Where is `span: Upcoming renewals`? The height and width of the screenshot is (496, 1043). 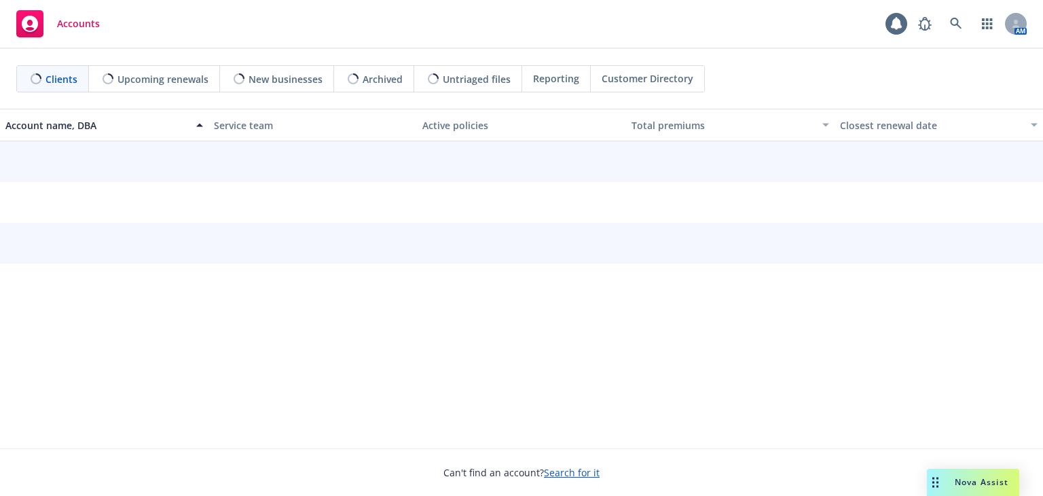 span: Upcoming renewals is located at coordinates (163, 79).